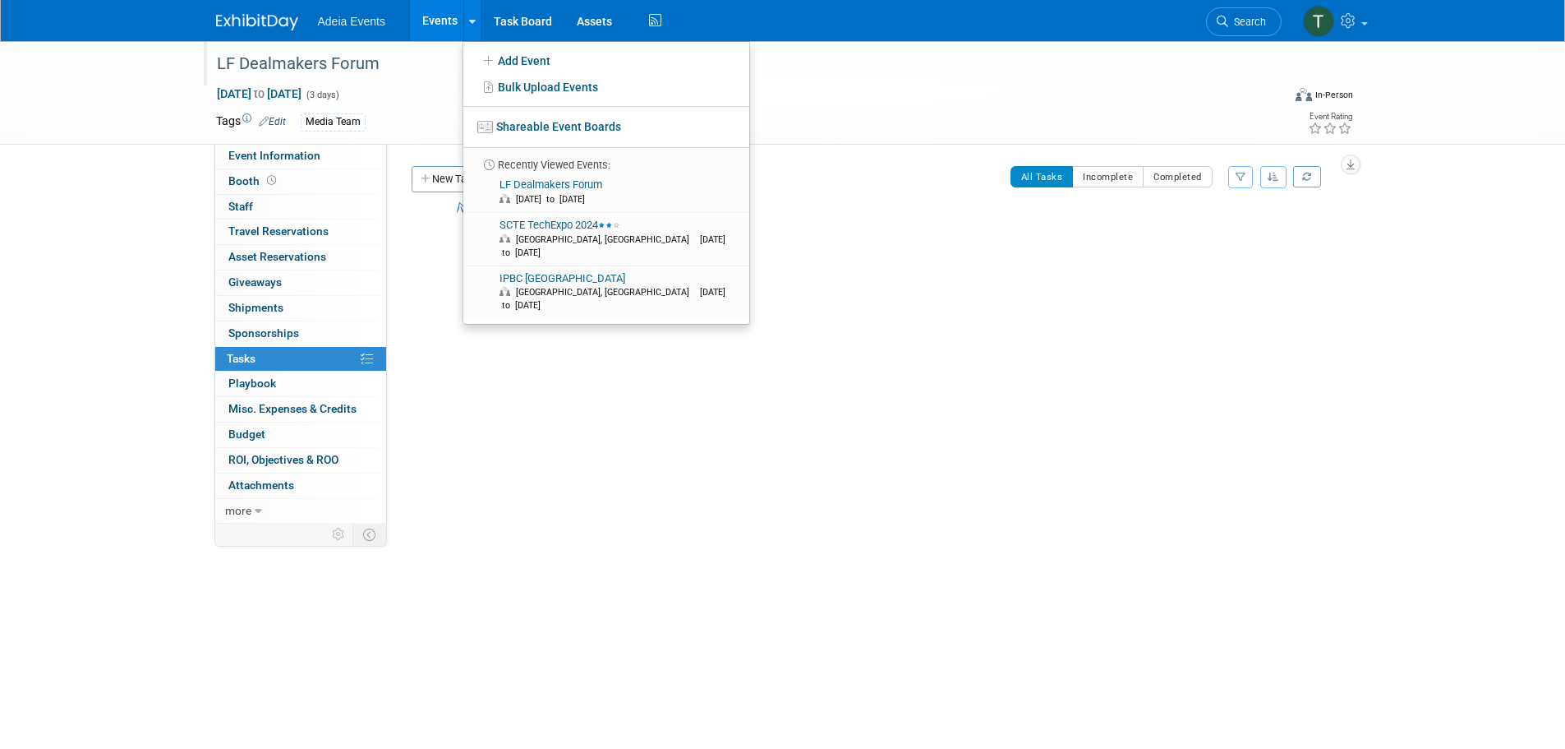 Image resolution: width=1565 pixels, height=749 pixels. Describe the element at coordinates (1177, 177) in the screenshot. I see `button: Completed` at that location.